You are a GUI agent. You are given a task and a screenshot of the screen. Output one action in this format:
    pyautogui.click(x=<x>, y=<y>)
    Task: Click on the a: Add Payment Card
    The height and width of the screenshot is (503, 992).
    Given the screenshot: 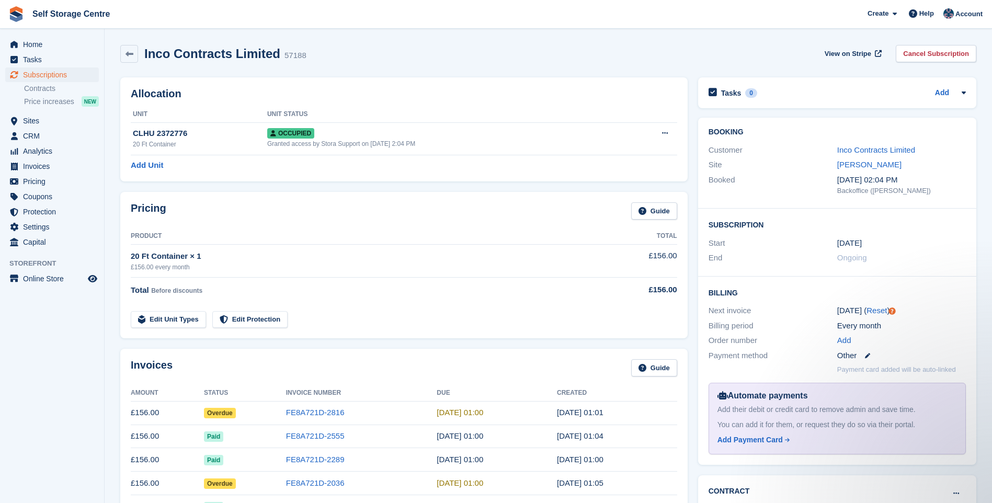 What is the action you would take?
    pyautogui.click(x=835, y=440)
    